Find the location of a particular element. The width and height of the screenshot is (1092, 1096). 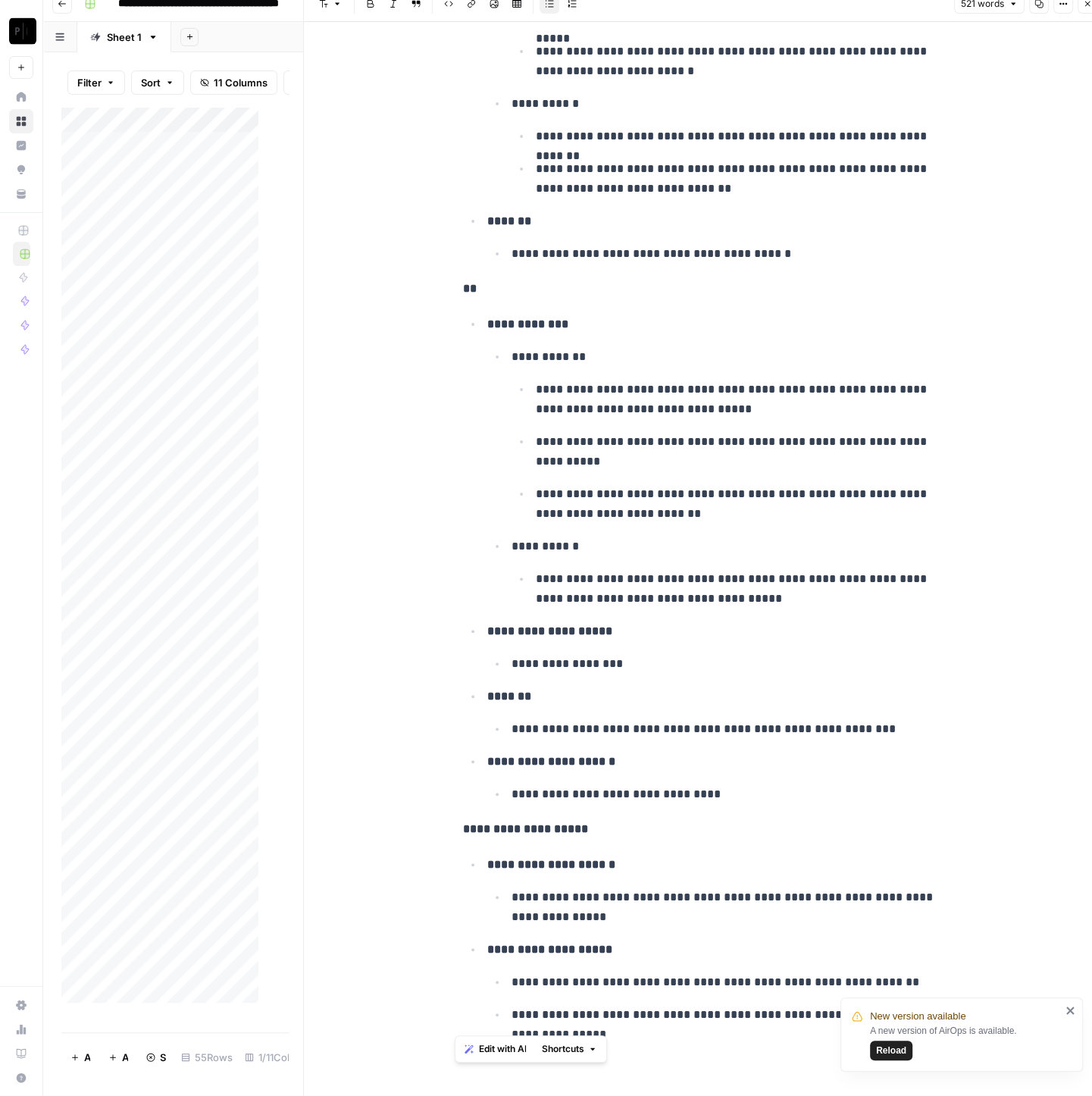

a: Insights is located at coordinates (21, 145).